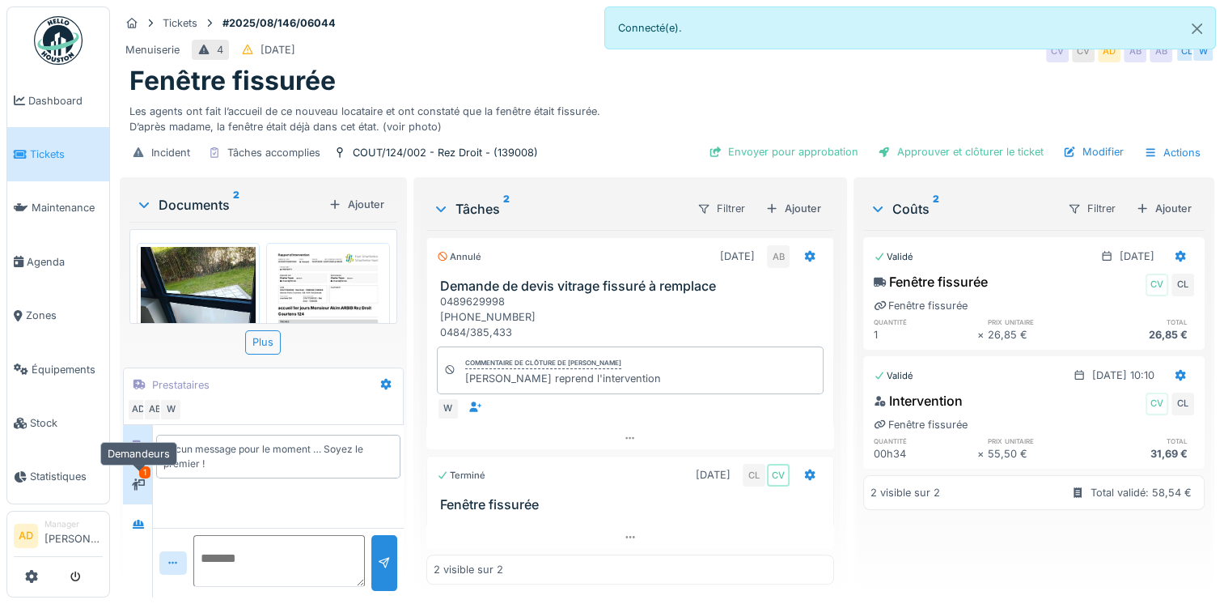 Image resolution: width=1224 pixels, height=604 pixels. What do you see at coordinates (58, 40) in the screenshot?
I see `img: Badge_color-CXgf-gQk.svg` at bounding box center [58, 40].